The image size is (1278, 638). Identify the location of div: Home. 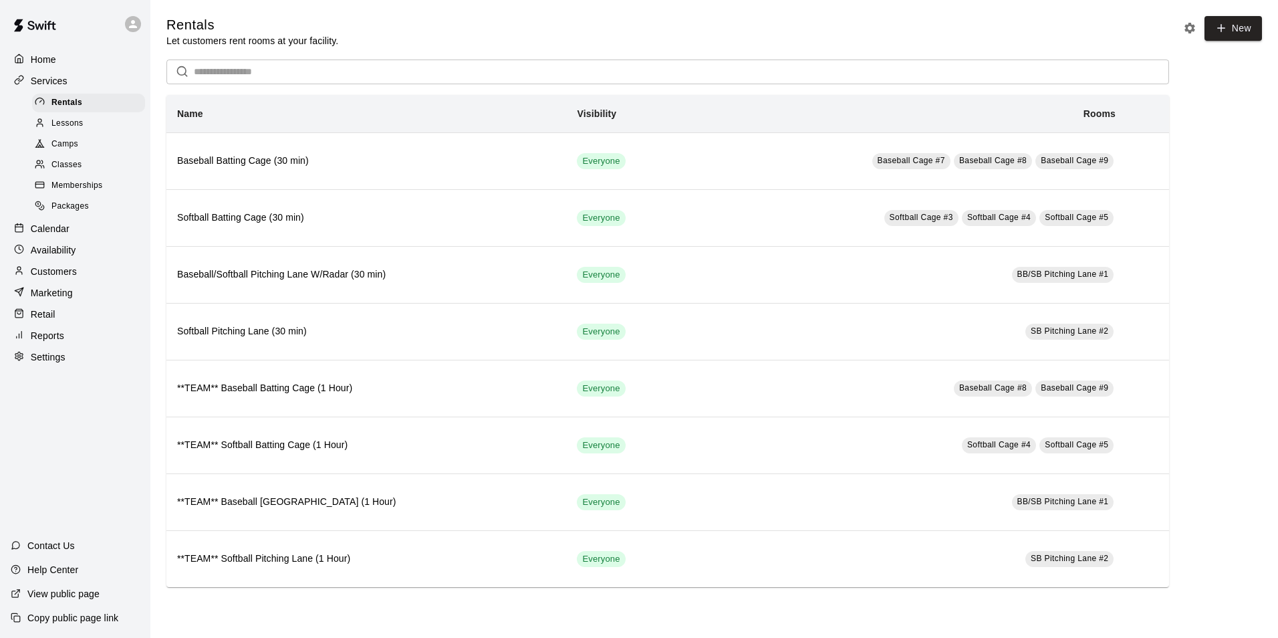
(75, 60).